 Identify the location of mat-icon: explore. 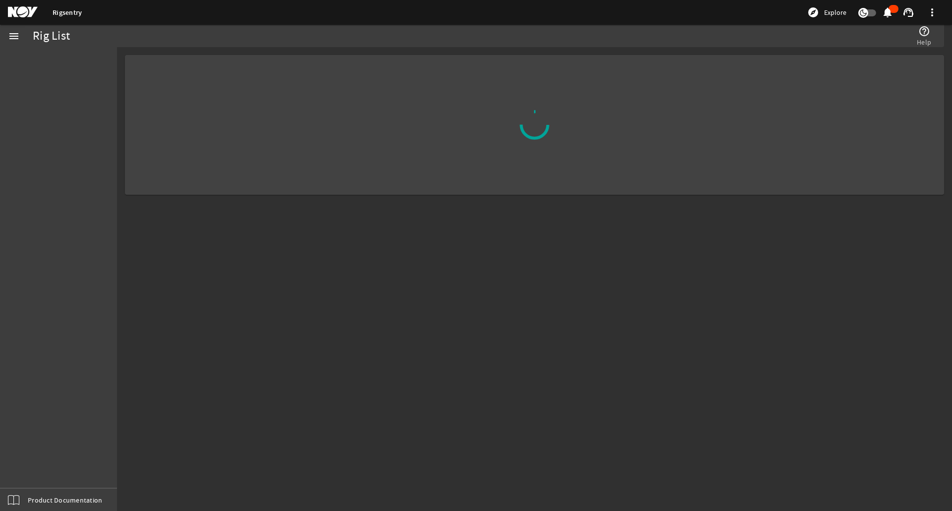
(813, 12).